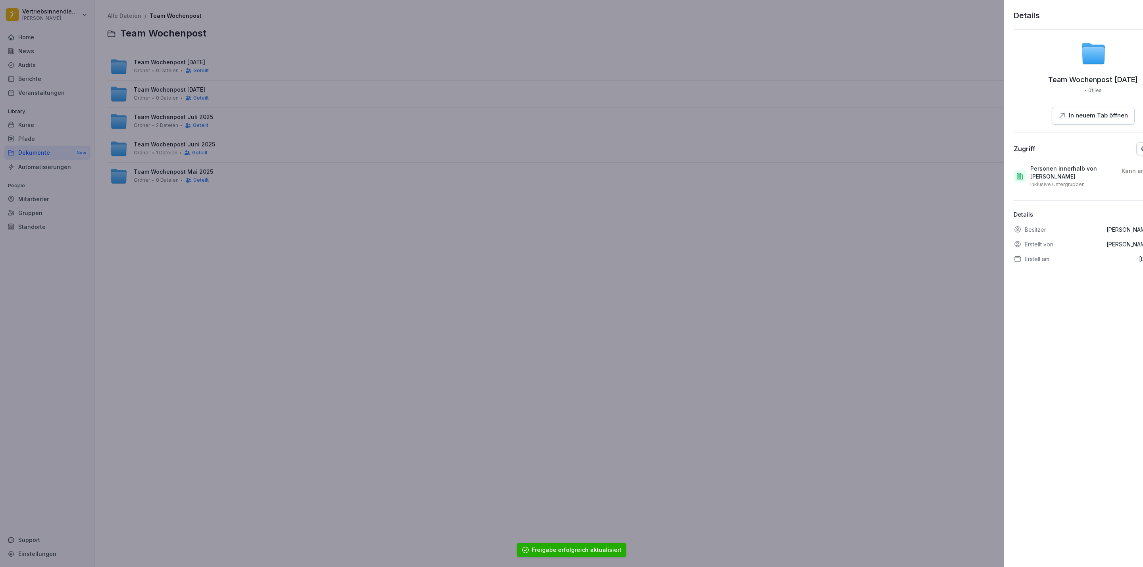 Image resolution: width=1143 pixels, height=567 pixels. I want to click on p: Besitzer, so click(1036, 229).